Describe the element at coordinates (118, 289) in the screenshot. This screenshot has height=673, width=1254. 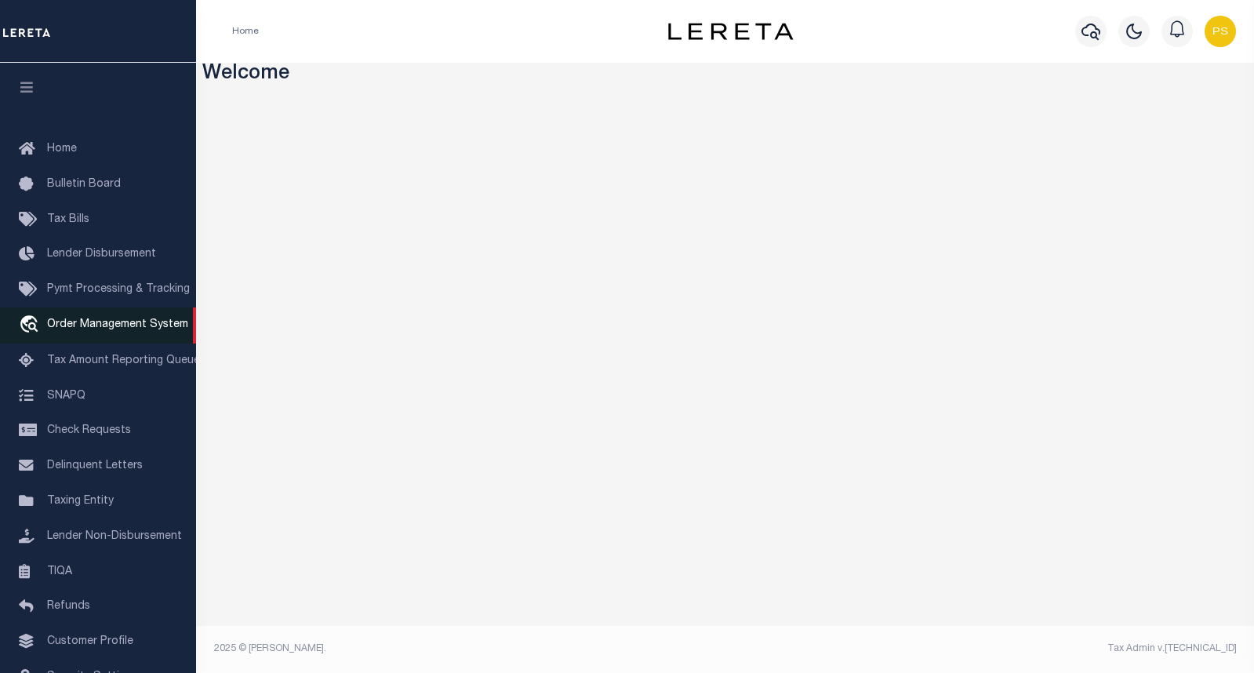
I see `span: Pymt Processing & Tracking` at that location.